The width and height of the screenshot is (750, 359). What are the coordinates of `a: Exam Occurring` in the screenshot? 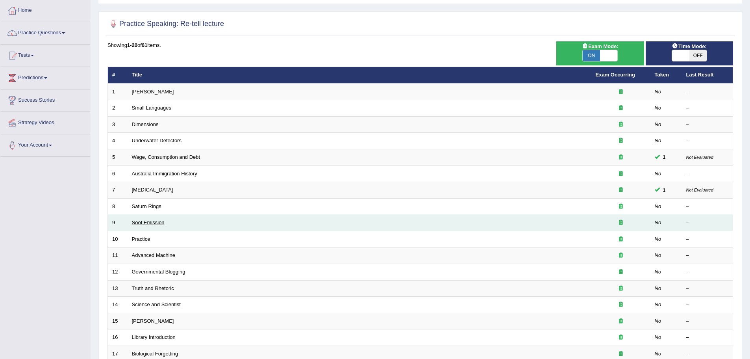 It's located at (615, 74).